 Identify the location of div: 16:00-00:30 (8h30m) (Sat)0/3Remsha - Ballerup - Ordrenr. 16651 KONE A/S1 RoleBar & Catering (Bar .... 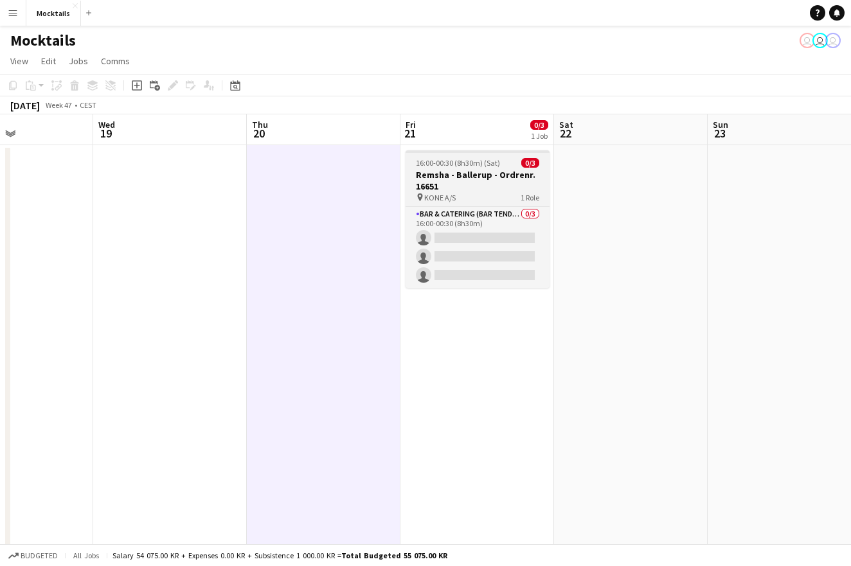
(477, 219).